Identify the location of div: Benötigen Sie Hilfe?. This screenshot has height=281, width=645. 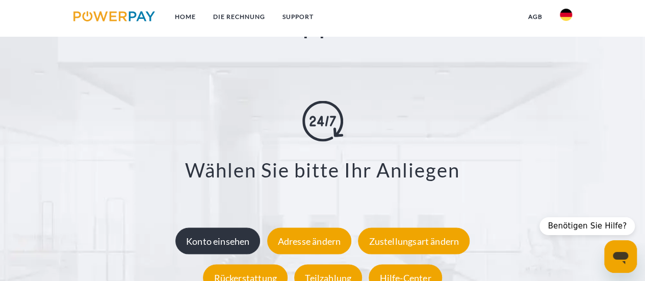
(587, 226).